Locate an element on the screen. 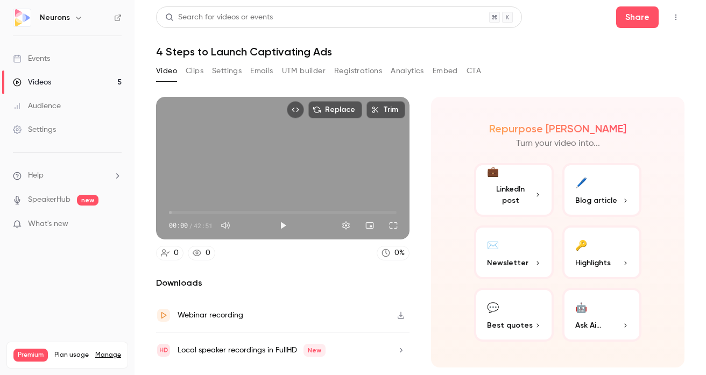 The width and height of the screenshot is (706, 375). span: What's new is located at coordinates (48, 224).